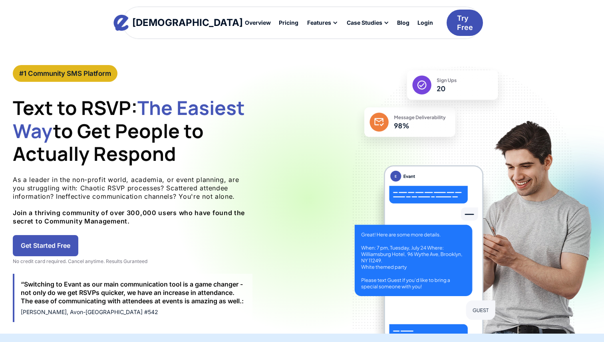 The height and width of the screenshot is (342, 604). Describe the element at coordinates (133, 131) in the screenshot. I see `h1: Text to RSVP: to Get People to Actually Respond` at that location.